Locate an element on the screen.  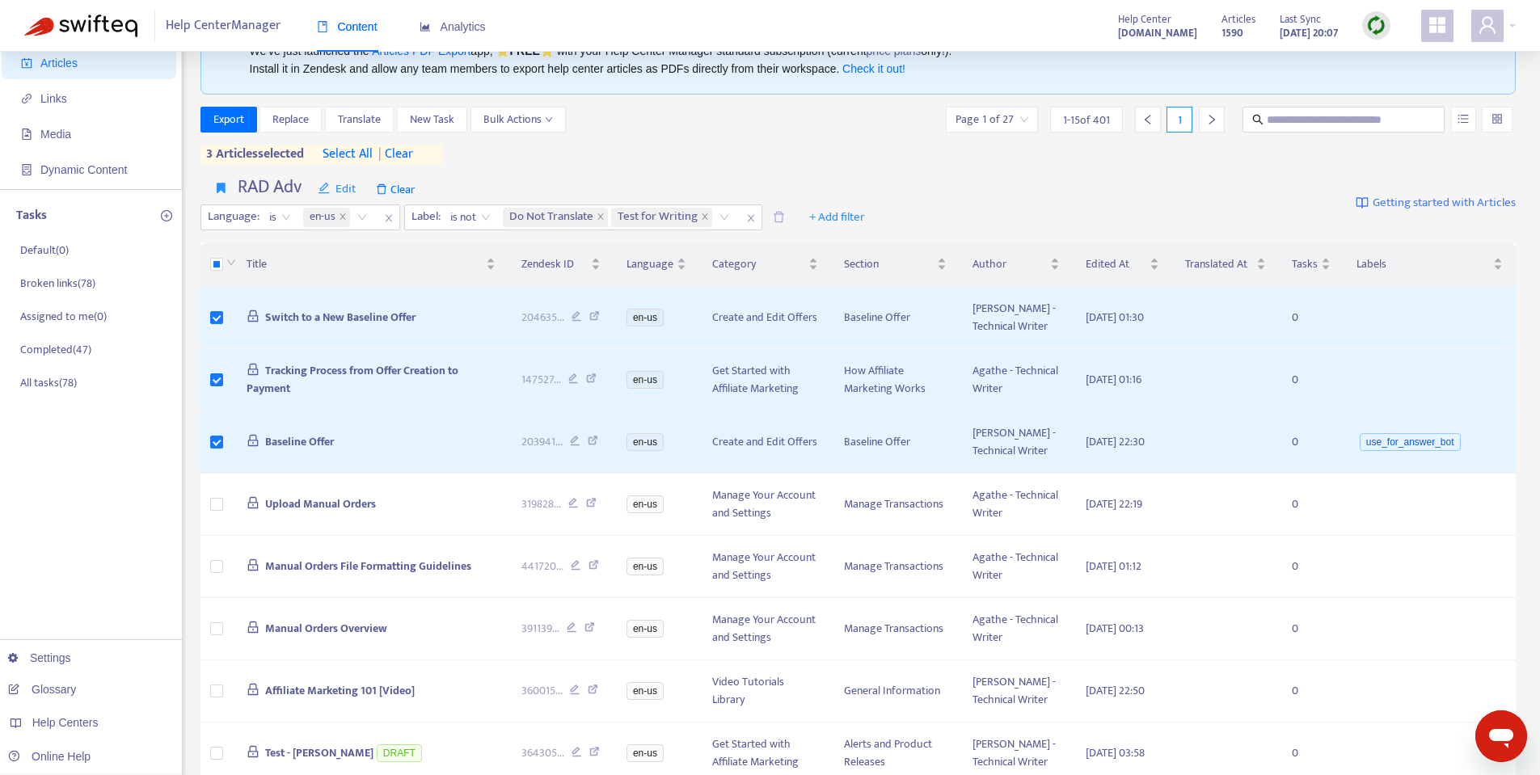
div: We've just launched the app, ⭐ ⭐️ with your Help Center Manager standard subscription (current on... is located at coordinates (865, 60).